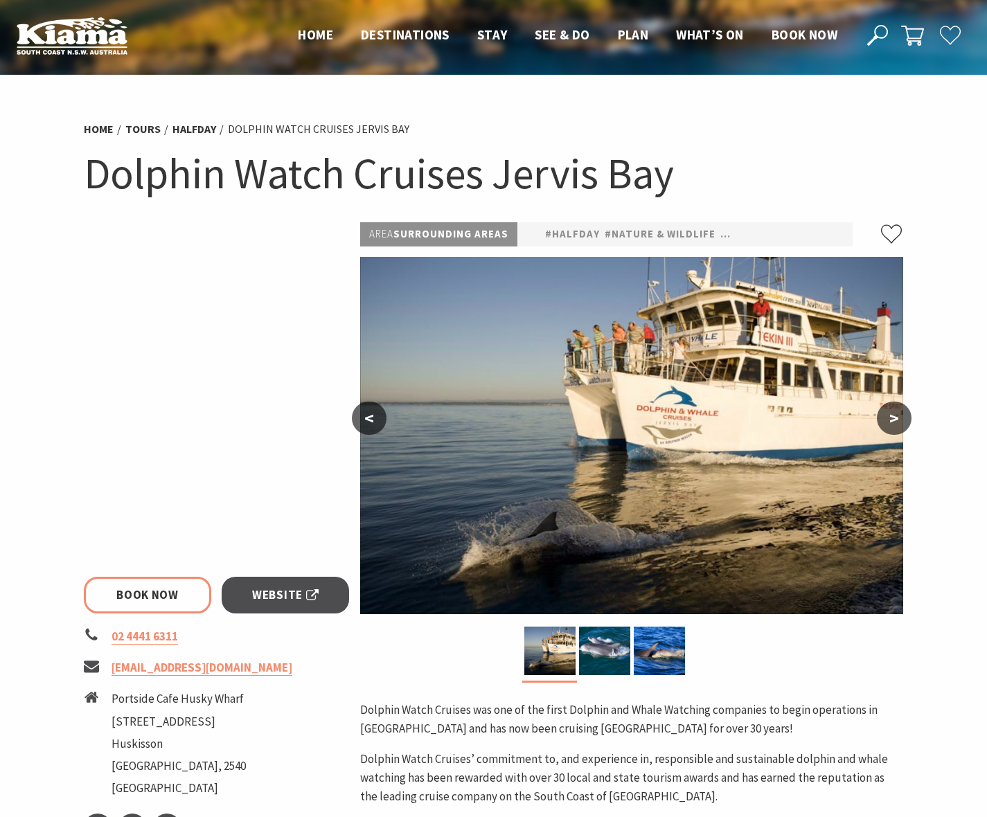 This screenshot has height=817, width=987. What do you see at coordinates (143, 129) in the screenshot?
I see `a: Tours` at bounding box center [143, 129].